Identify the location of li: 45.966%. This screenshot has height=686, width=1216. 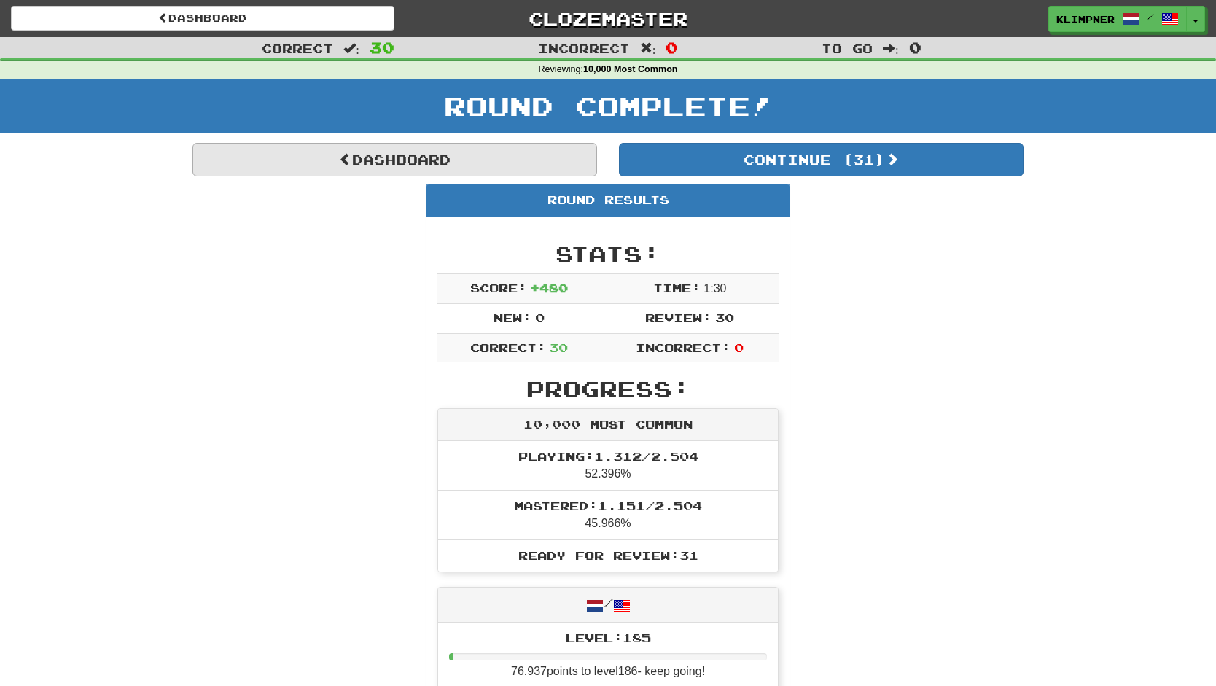
(608, 515).